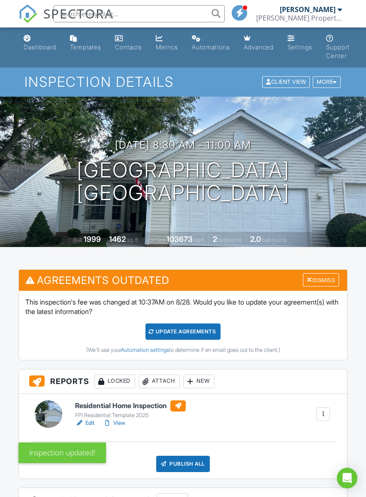 The width and height of the screenshot is (366, 497). I want to click on div: FPI Residential Template 2025, so click(130, 415).